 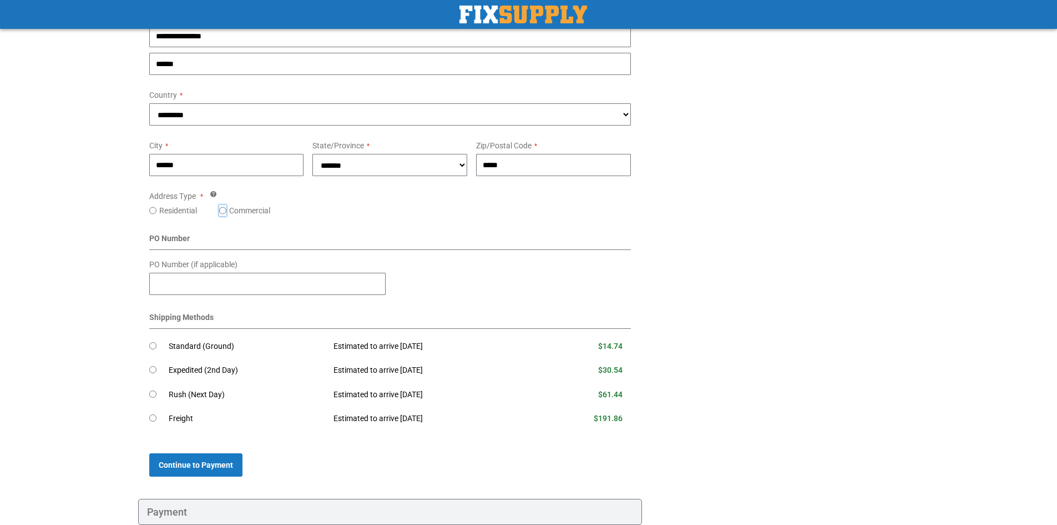 I want to click on button: Continue to Payment, so click(x=196, y=465).